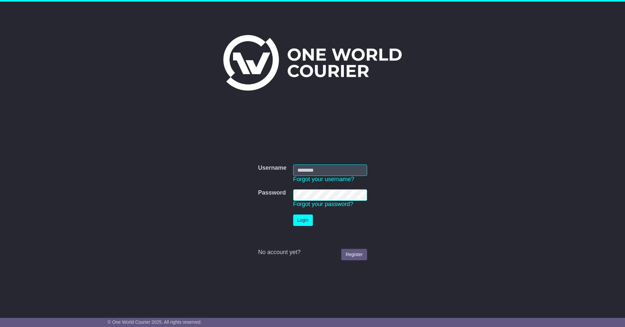  What do you see at coordinates (303, 220) in the screenshot?
I see `button: Login` at bounding box center [303, 220].